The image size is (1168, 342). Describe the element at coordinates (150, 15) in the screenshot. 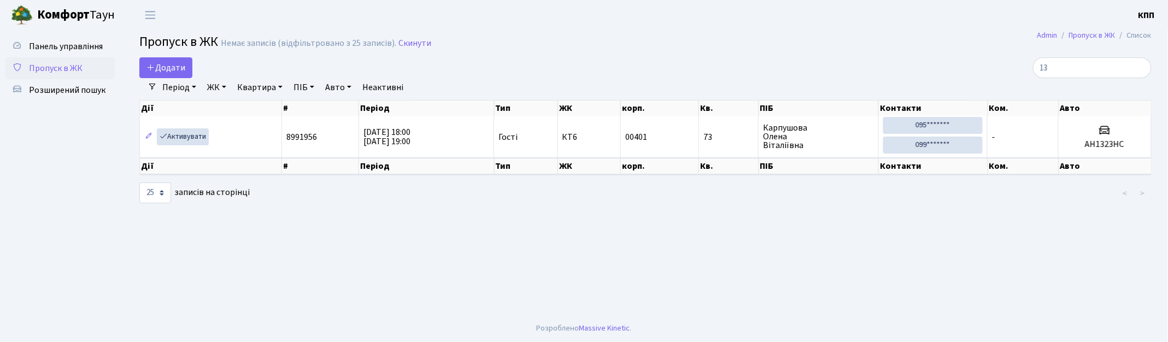

I see `button: Переключити навігацію` at that location.